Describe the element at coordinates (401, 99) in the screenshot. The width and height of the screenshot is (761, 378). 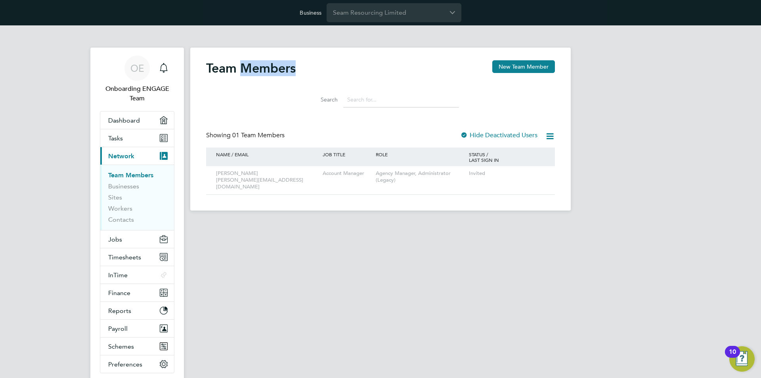
I see `input: Search for...` at that location.